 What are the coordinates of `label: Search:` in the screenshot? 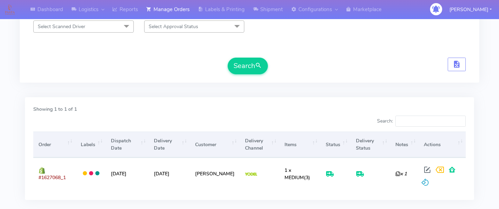 It's located at (422, 121).